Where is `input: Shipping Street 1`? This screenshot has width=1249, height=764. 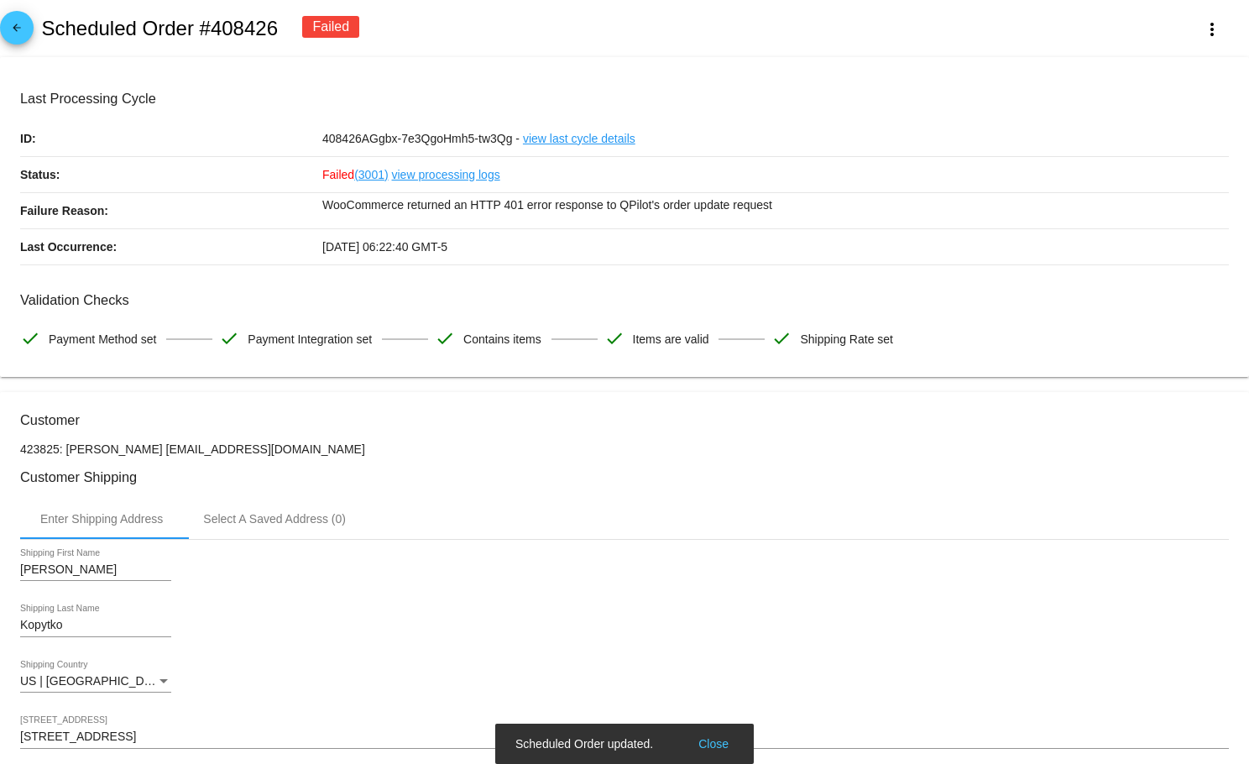
input: Shipping Street 1 is located at coordinates (625, 737).